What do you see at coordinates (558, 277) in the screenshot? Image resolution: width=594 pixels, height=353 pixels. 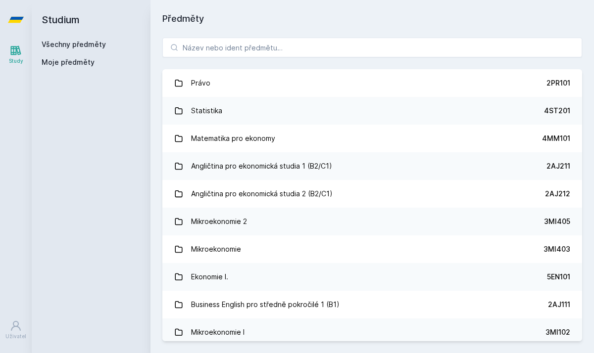 I see `div: 5EN101` at bounding box center [558, 277].